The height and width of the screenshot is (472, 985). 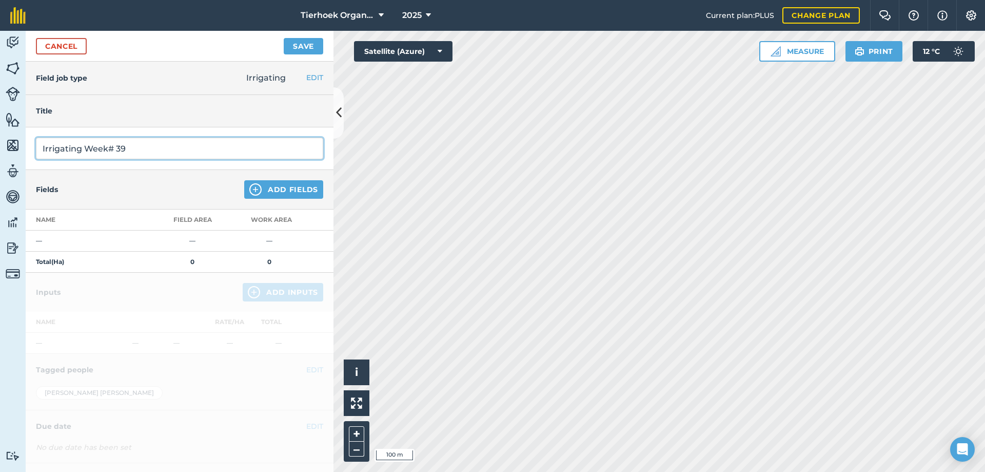 I want to click on th: Field Area, so click(x=192, y=220).